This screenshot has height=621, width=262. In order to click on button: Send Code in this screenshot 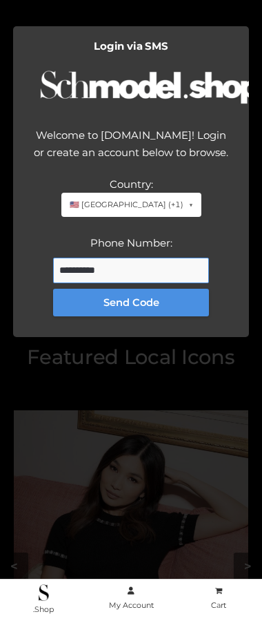, I will do `click(131, 302)`.